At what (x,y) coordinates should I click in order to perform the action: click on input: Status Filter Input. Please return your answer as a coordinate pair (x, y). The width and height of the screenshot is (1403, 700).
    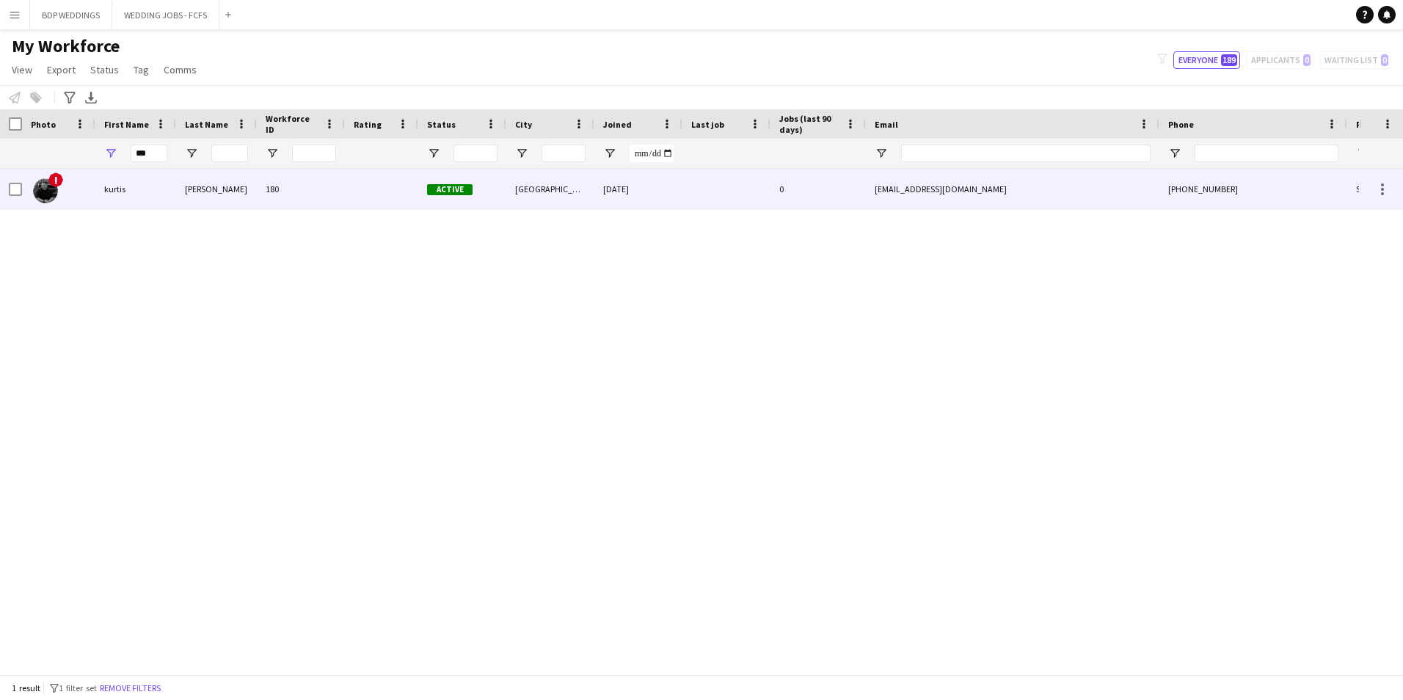
    Looking at the image, I should click on (475, 153).